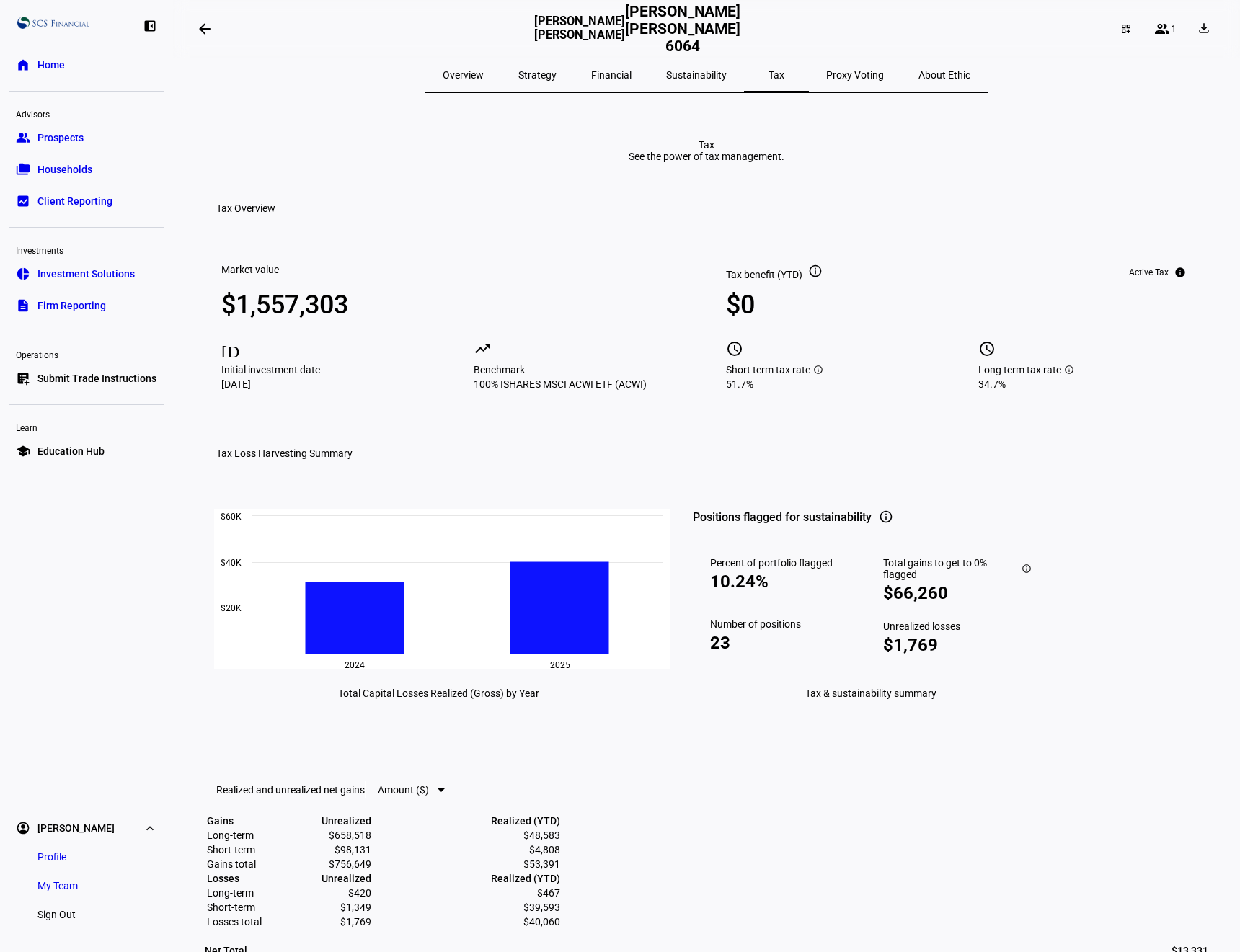 The height and width of the screenshot is (952, 1240). What do you see at coordinates (86, 201) in the screenshot?
I see `a: bid_landscapeClient Reporting` at bounding box center [86, 201].